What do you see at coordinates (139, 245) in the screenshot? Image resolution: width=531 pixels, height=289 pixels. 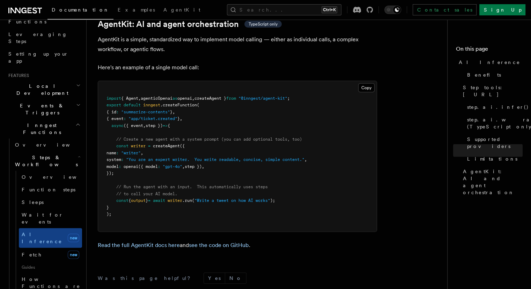 I see `a: Read the full AgentKit docs here` at bounding box center [139, 245].